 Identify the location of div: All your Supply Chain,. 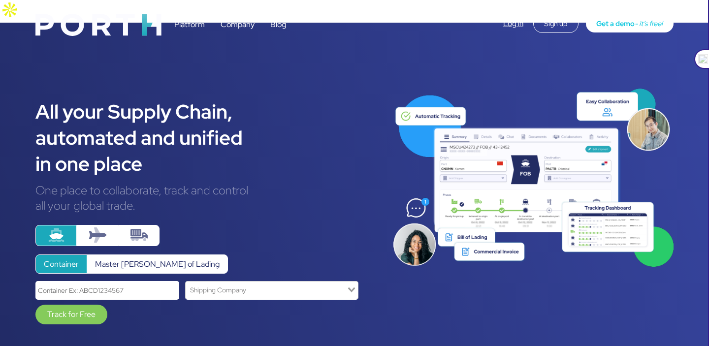
(206, 111).